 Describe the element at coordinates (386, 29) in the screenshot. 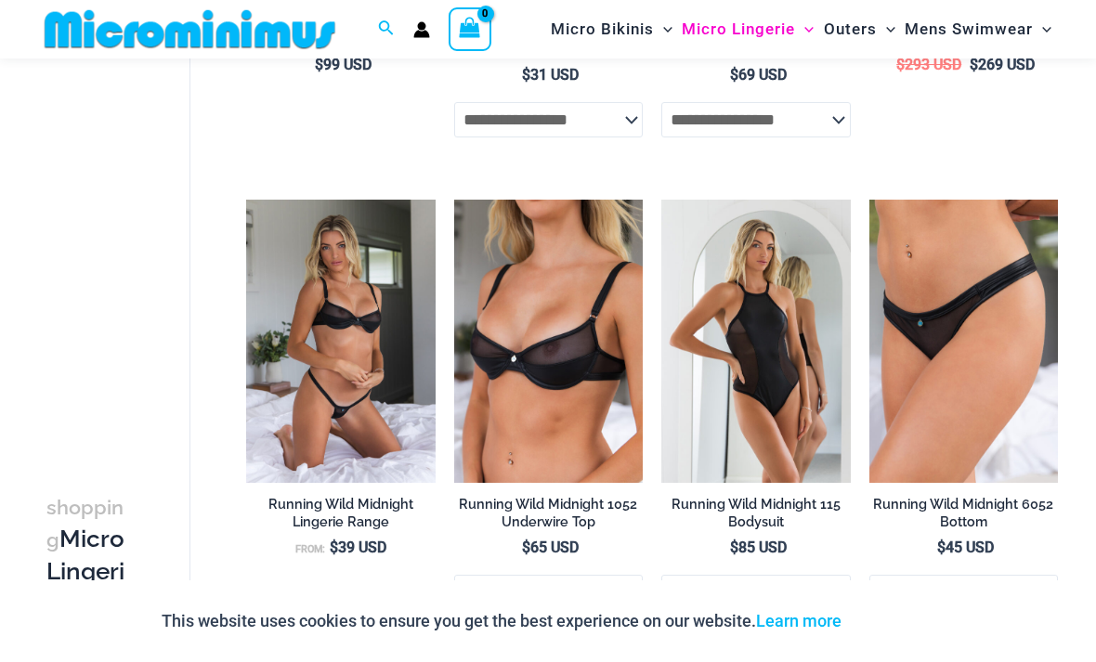

I see `a: Search icon link` at that location.